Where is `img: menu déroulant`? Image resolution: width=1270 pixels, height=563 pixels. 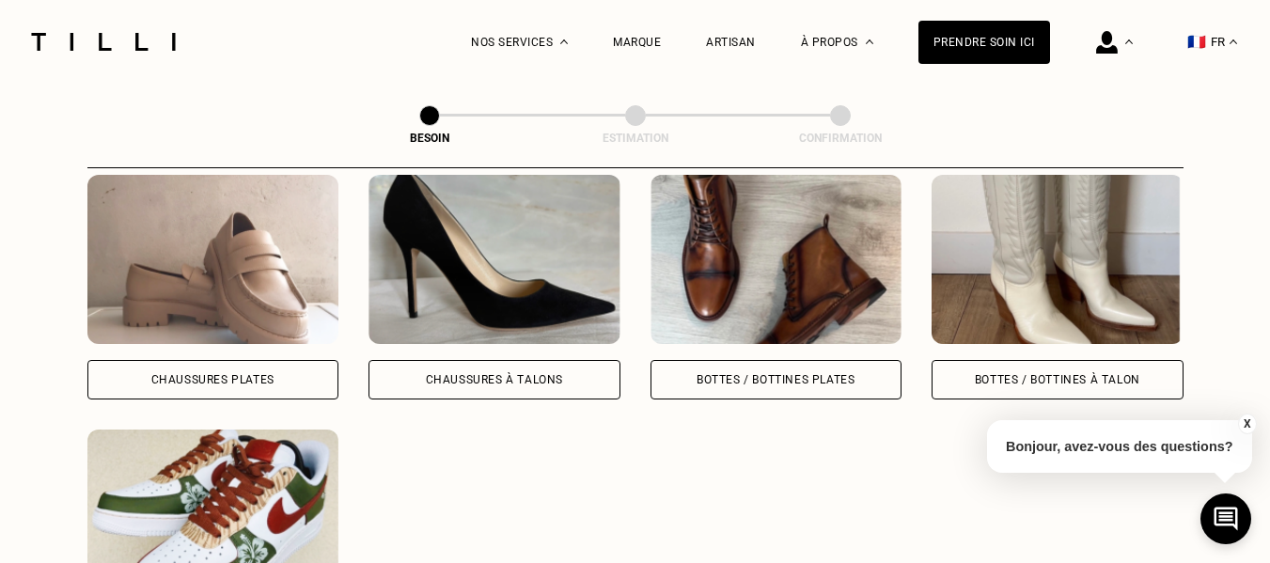
img: menu déroulant is located at coordinates (1234, 41).